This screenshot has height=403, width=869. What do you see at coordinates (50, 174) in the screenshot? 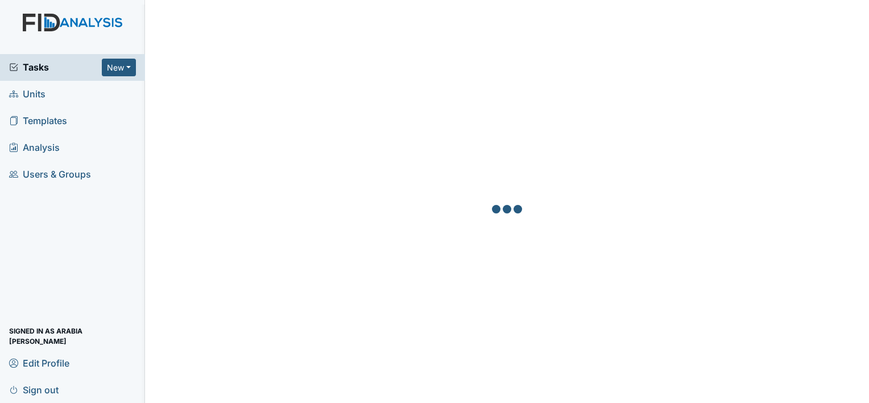
I see `span: Users & Groups` at bounding box center [50, 174].